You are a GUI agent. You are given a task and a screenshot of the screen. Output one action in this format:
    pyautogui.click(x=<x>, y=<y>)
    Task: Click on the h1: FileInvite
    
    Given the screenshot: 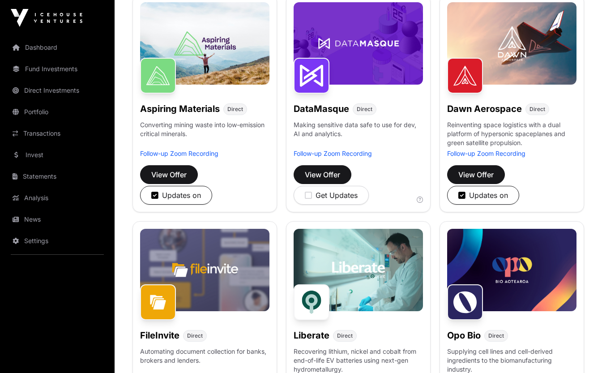 What is the action you would take?
    pyautogui.click(x=160, y=335)
    